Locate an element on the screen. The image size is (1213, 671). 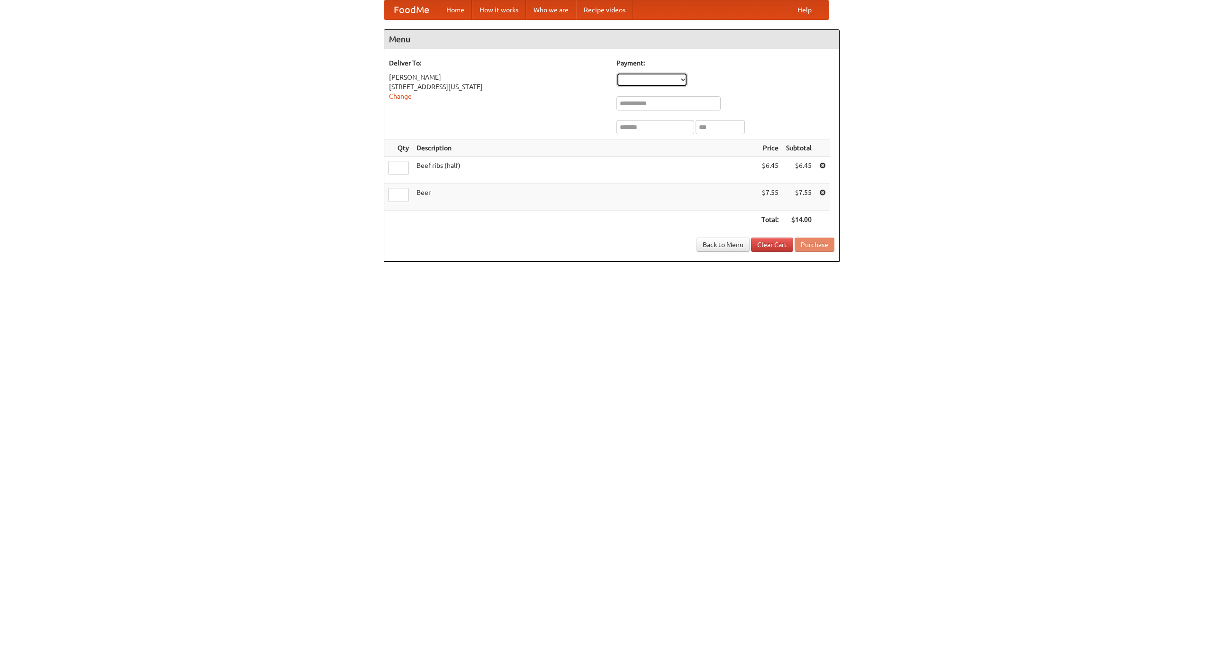
a: Change is located at coordinates (401, 96).